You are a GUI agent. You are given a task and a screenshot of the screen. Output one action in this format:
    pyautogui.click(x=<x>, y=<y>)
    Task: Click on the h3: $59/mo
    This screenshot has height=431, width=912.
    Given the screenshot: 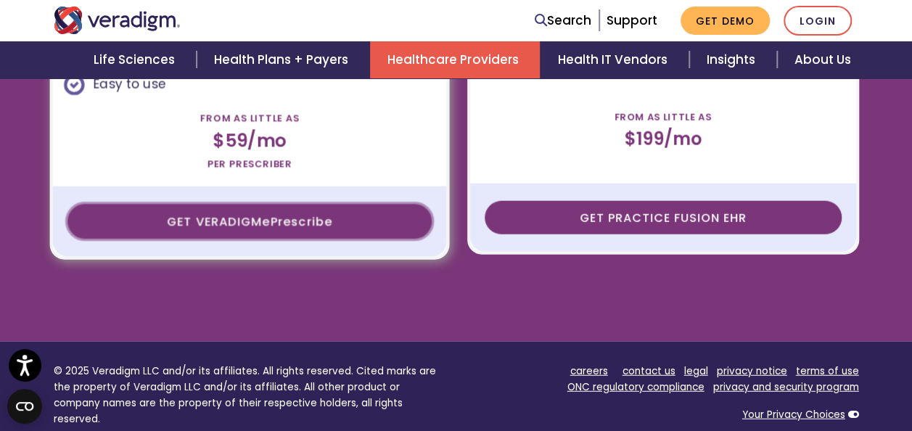 What is the action you would take?
    pyautogui.click(x=249, y=141)
    